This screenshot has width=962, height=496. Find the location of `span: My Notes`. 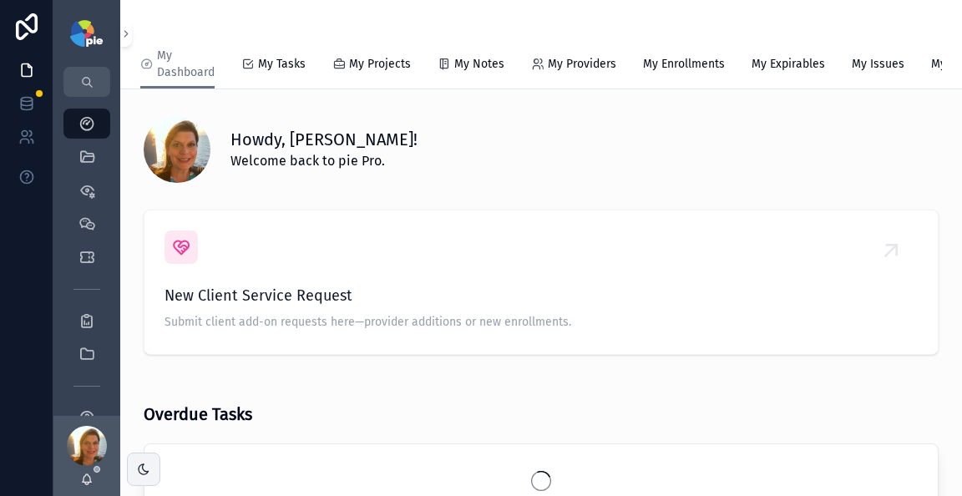

span: My Notes is located at coordinates (479, 64).